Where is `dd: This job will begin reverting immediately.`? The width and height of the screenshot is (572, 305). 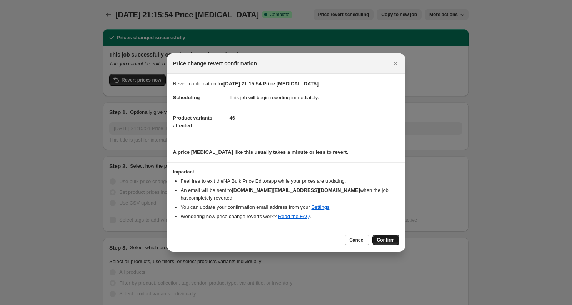
dd: This job will begin reverting immediately. is located at coordinates (314, 98).